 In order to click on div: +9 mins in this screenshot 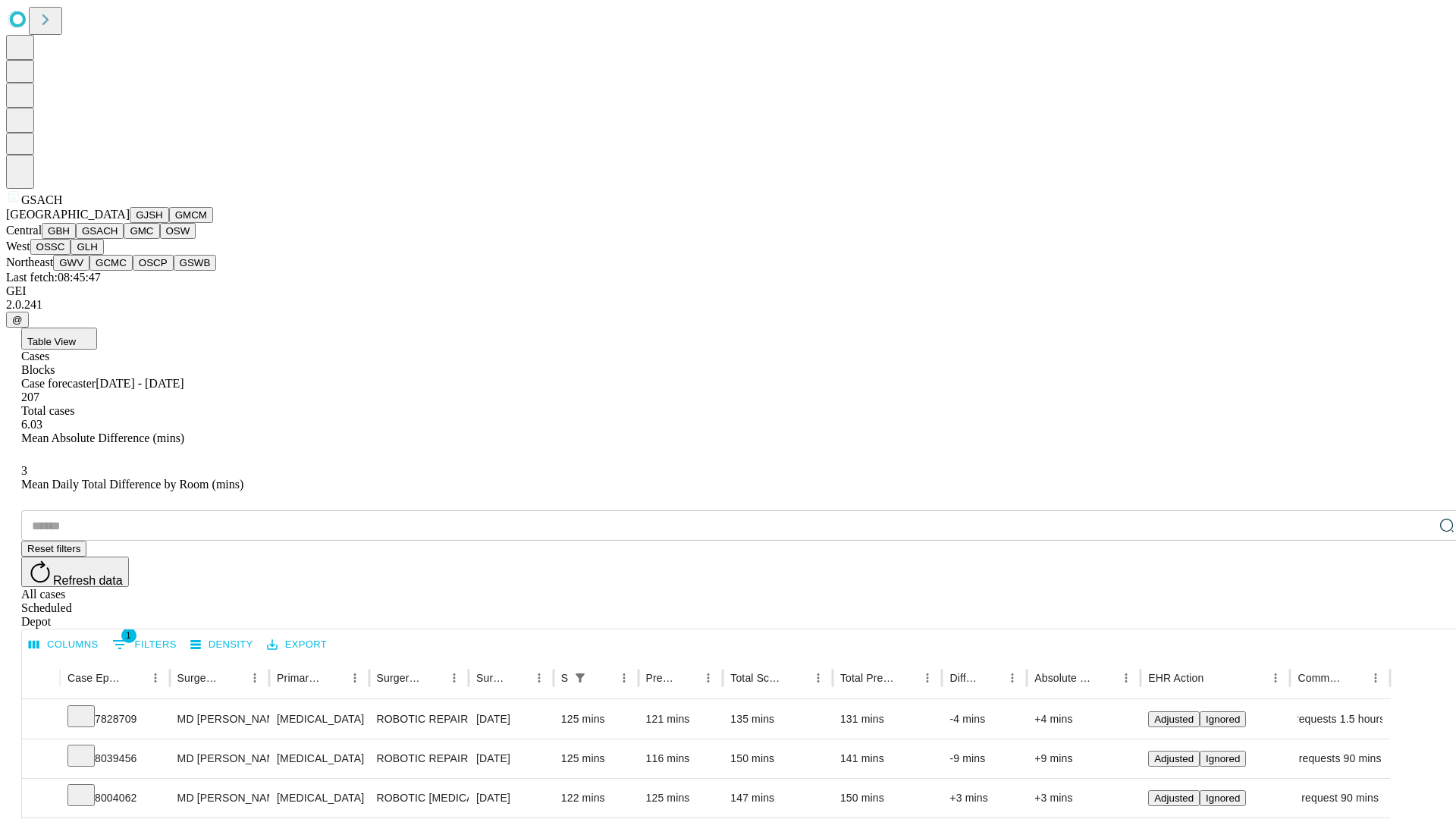, I will do `click(1083, 759)`.